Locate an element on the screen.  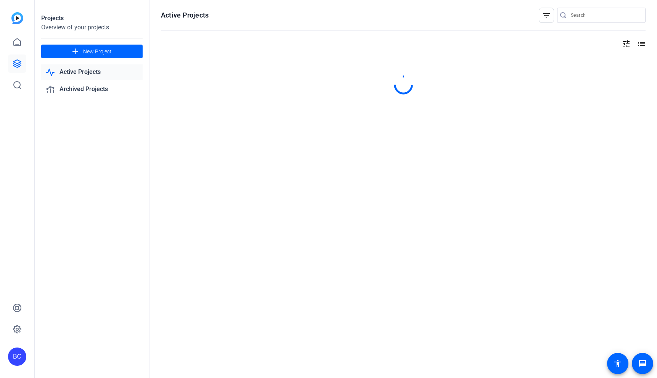
a: Active Projects is located at coordinates (92, 72).